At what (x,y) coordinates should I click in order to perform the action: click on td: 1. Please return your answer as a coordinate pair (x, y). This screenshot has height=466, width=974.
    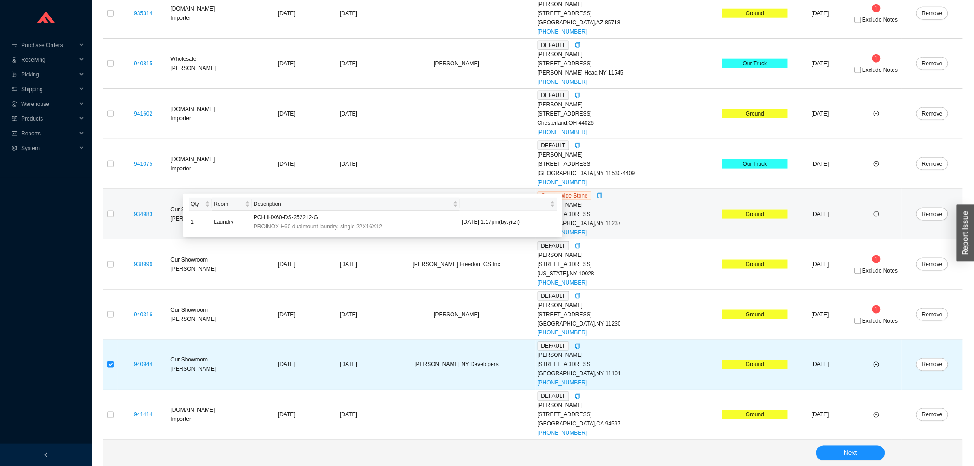
    Looking at the image, I should click on (200, 222).